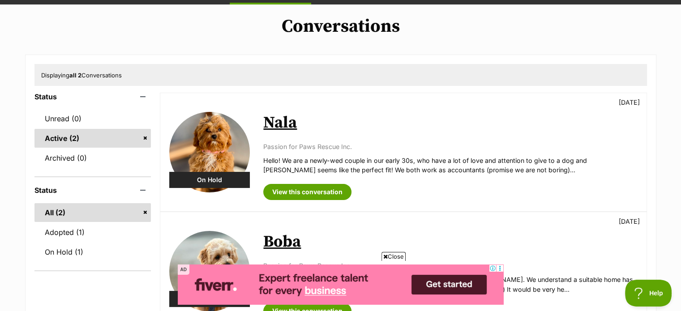  Describe the element at coordinates (210, 299) in the screenshot. I see `div: Adopted` at that location.